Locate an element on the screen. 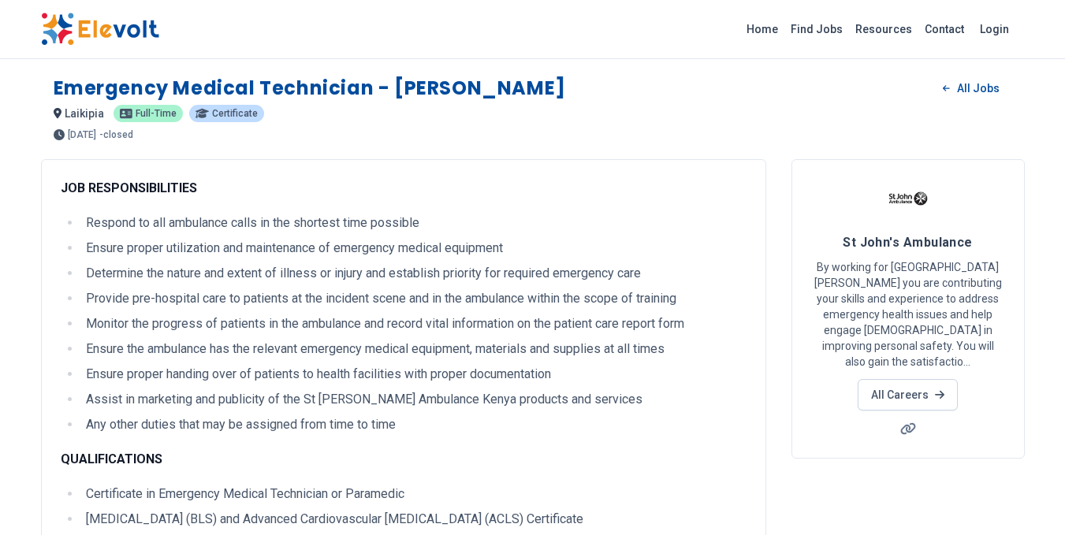 This screenshot has height=535, width=1065. a: Home is located at coordinates (762, 29).